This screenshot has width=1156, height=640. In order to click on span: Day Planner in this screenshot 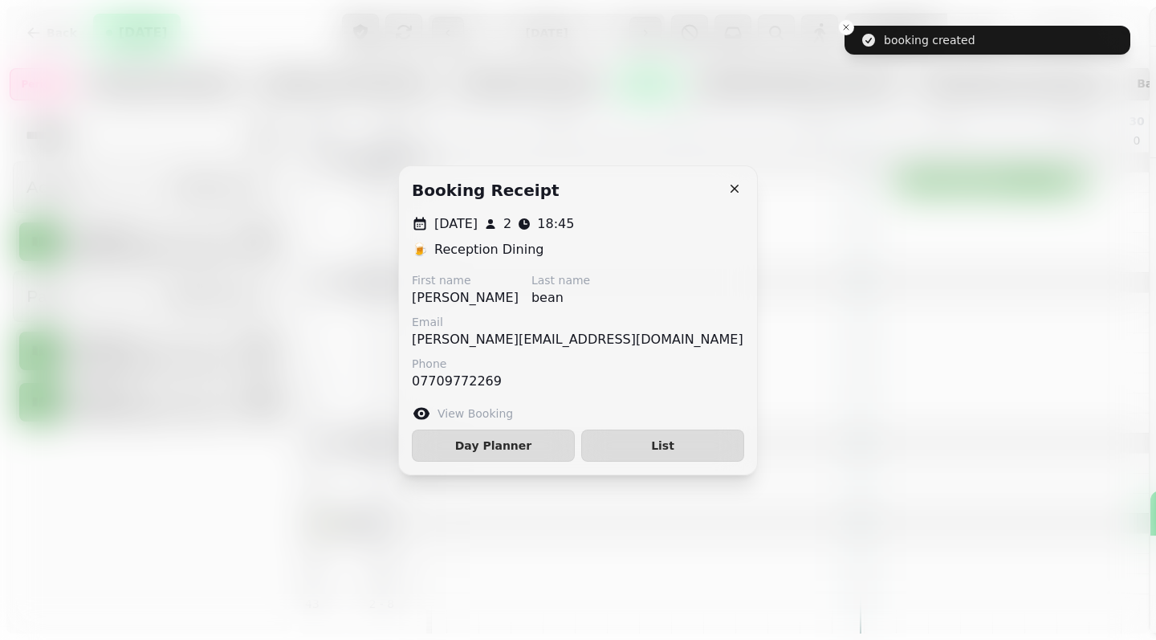, I will do `click(493, 446)`.